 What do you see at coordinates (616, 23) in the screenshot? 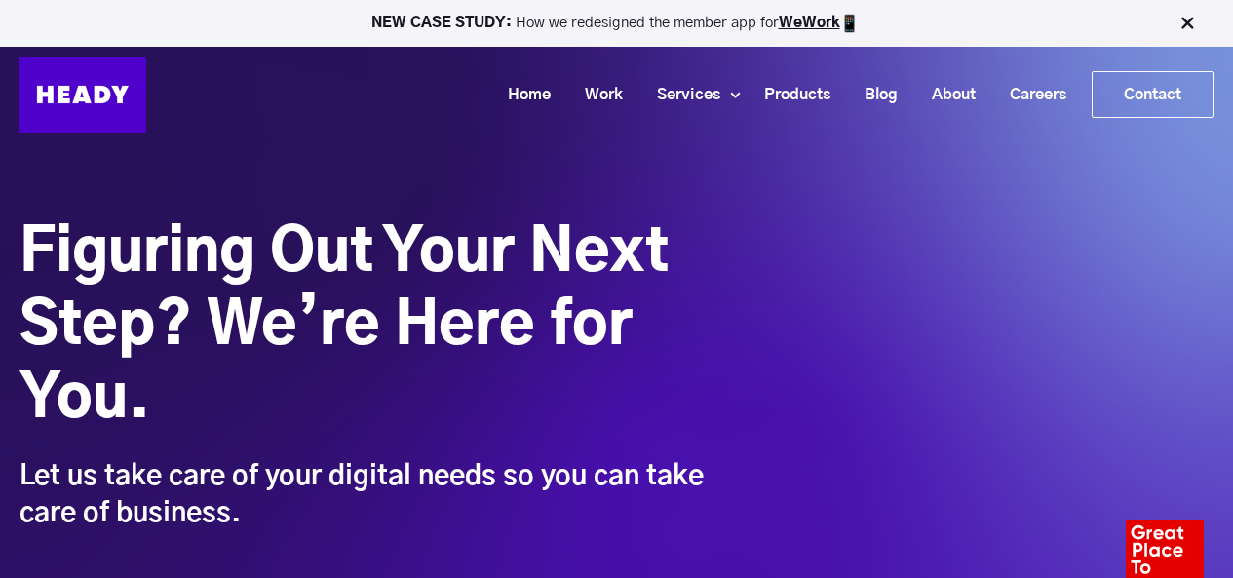
I see `p: How we redesigned the member app for` at bounding box center [616, 23].